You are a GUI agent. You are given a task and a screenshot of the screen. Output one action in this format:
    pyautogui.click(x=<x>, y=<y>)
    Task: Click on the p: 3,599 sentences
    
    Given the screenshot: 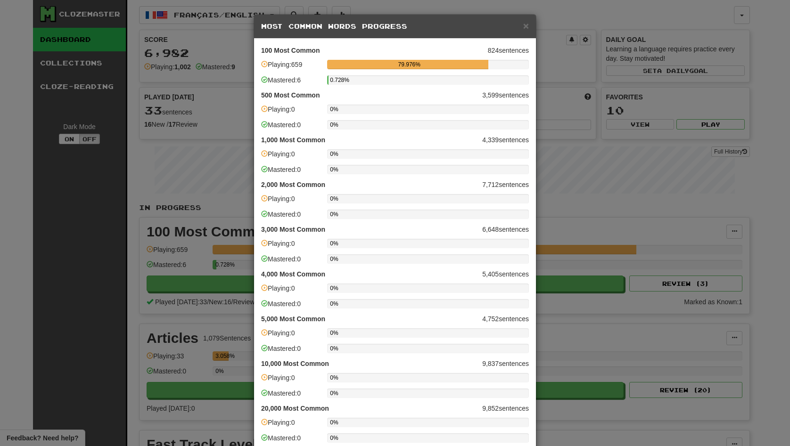 What is the action you would take?
    pyautogui.click(x=395, y=95)
    